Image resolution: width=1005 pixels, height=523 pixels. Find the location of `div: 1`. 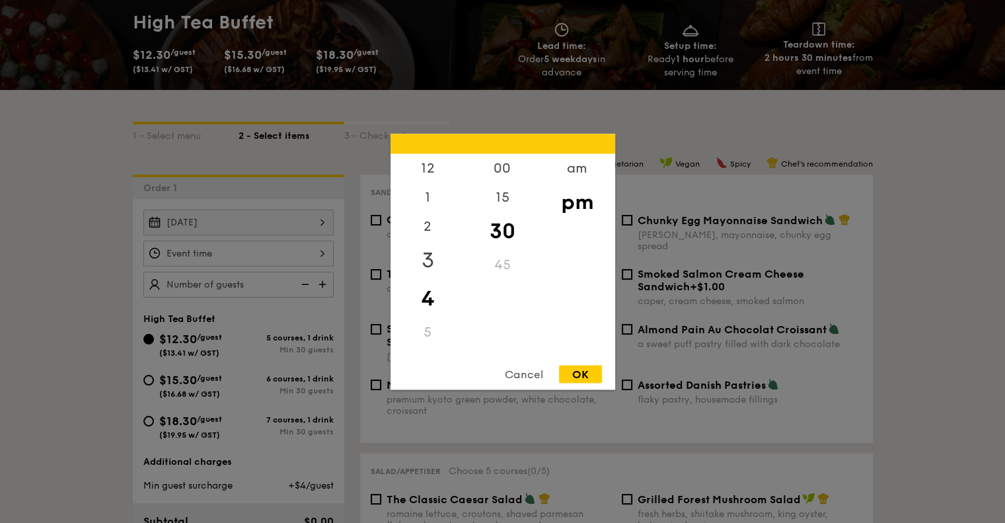

div: 1 is located at coordinates (428, 197).